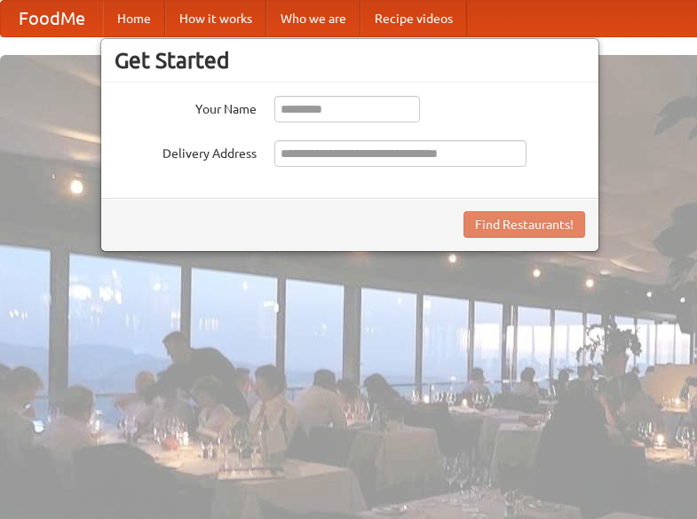 The width and height of the screenshot is (697, 519). What do you see at coordinates (313, 19) in the screenshot?
I see `a: Who we are` at bounding box center [313, 19].